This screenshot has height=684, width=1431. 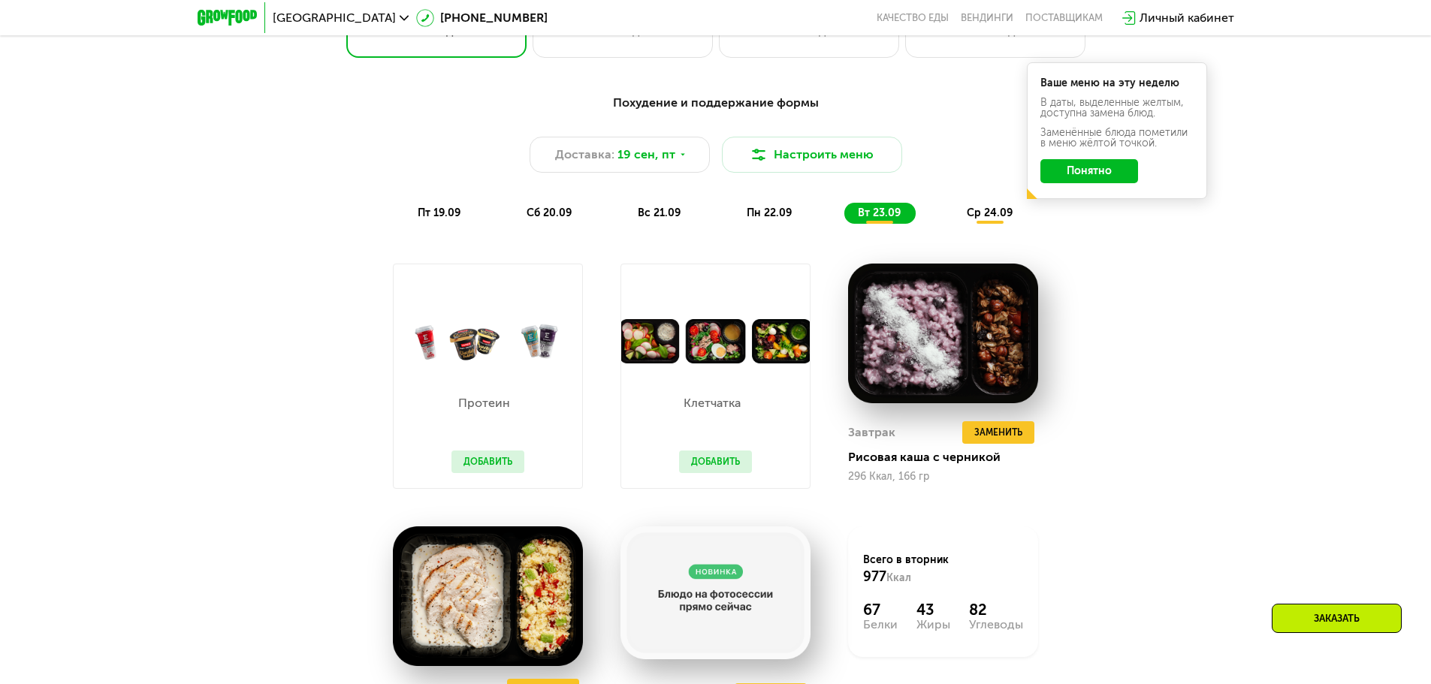 I want to click on span: вс 21.09, so click(x=659, y=213).